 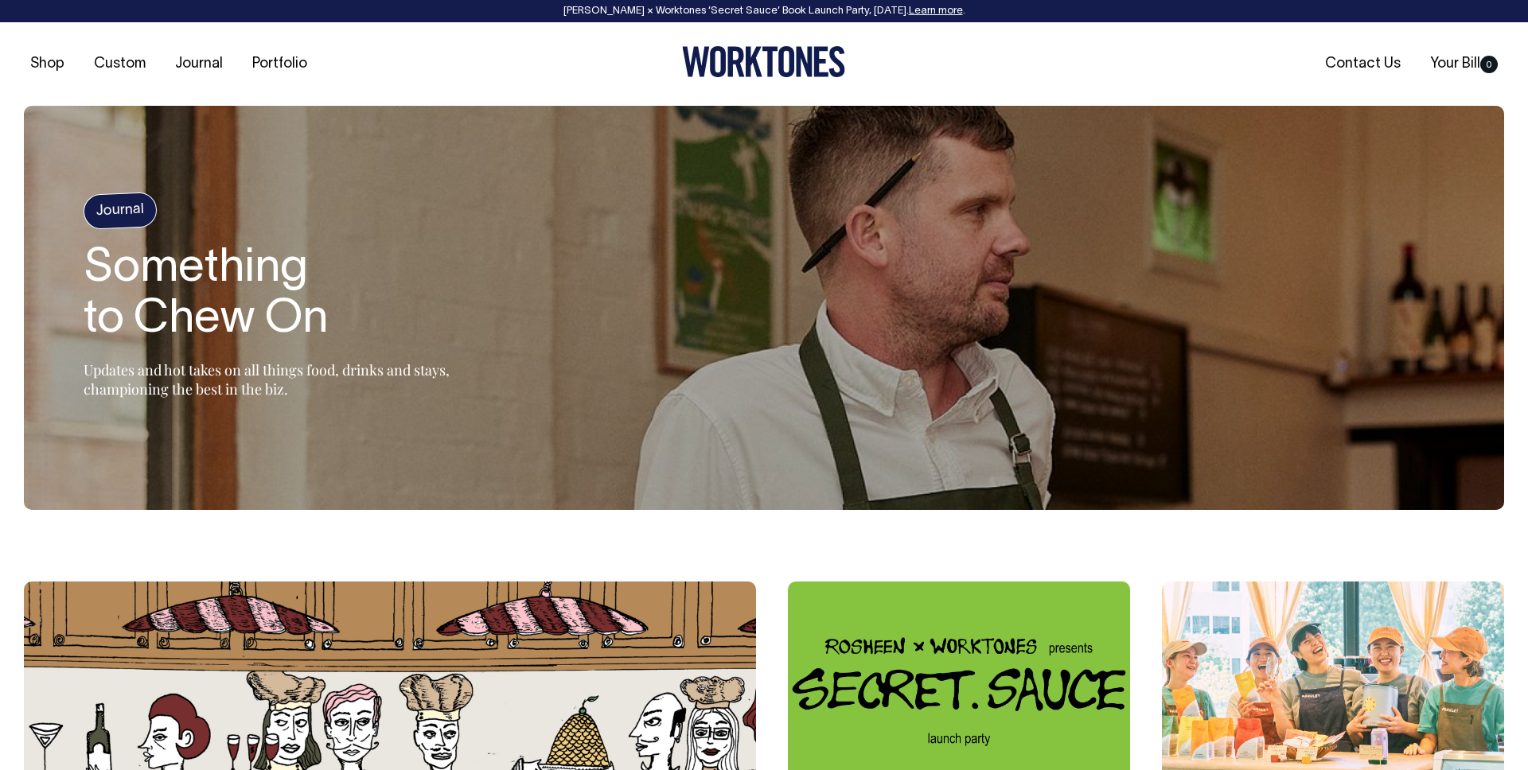 What do you see at coordinates (199, 64) in the screenshot?
I see `a: Journal` at bounding box center [199, 64].